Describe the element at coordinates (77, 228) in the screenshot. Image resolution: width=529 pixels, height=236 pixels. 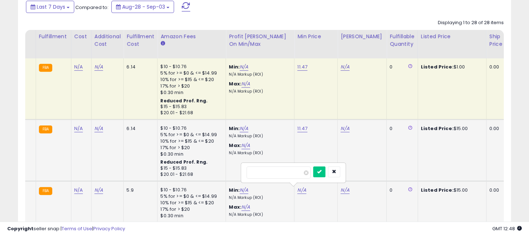
I see `a: Terms of Use` at that location.